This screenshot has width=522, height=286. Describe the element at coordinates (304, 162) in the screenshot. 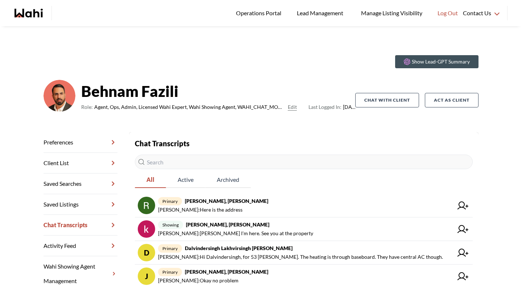

I see `input: Search` at that location.